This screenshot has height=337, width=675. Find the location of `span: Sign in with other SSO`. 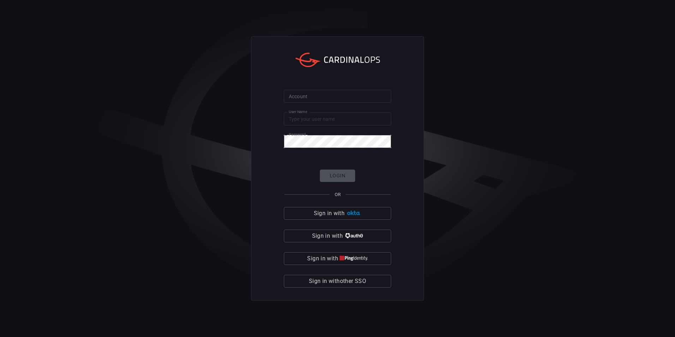

span: Sign in with other SSO is located at coordinates (337, 281).